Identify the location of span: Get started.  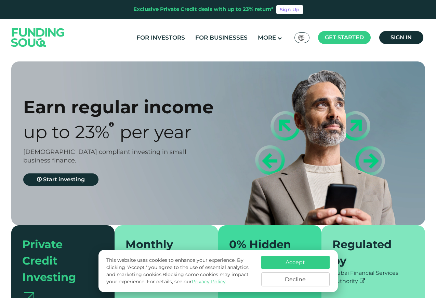
(344, 37).